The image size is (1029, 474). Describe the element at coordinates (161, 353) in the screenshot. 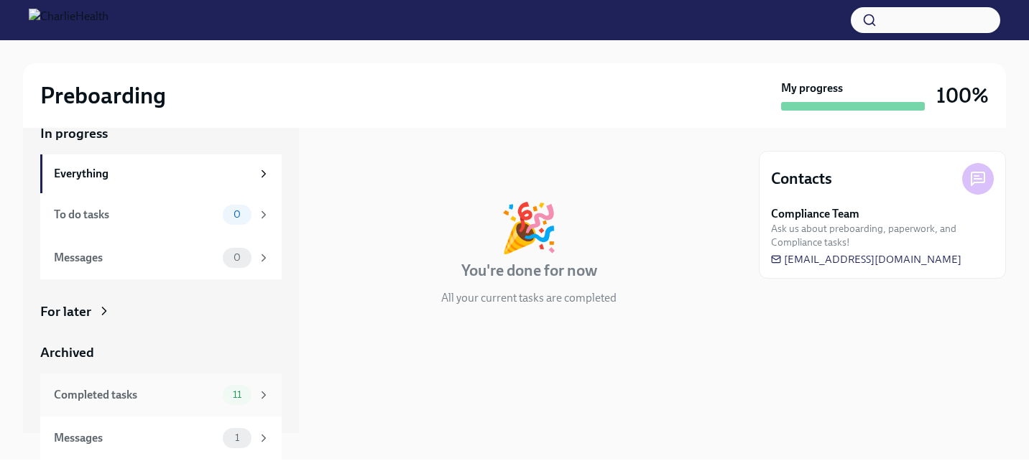

I see `div: Archived` at that location.